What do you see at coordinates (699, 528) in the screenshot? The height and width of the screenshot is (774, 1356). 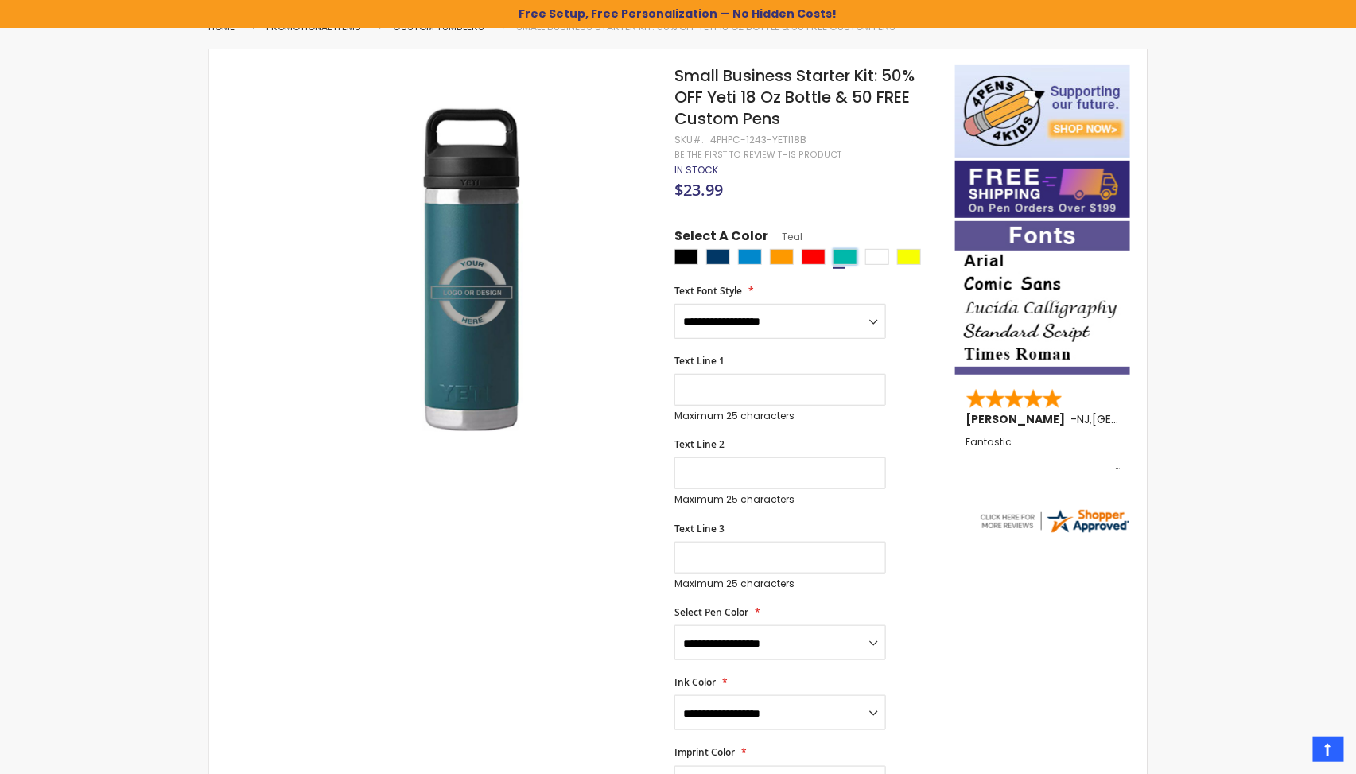 I see `span: Text Line 3` at bounding box center [699, 528].